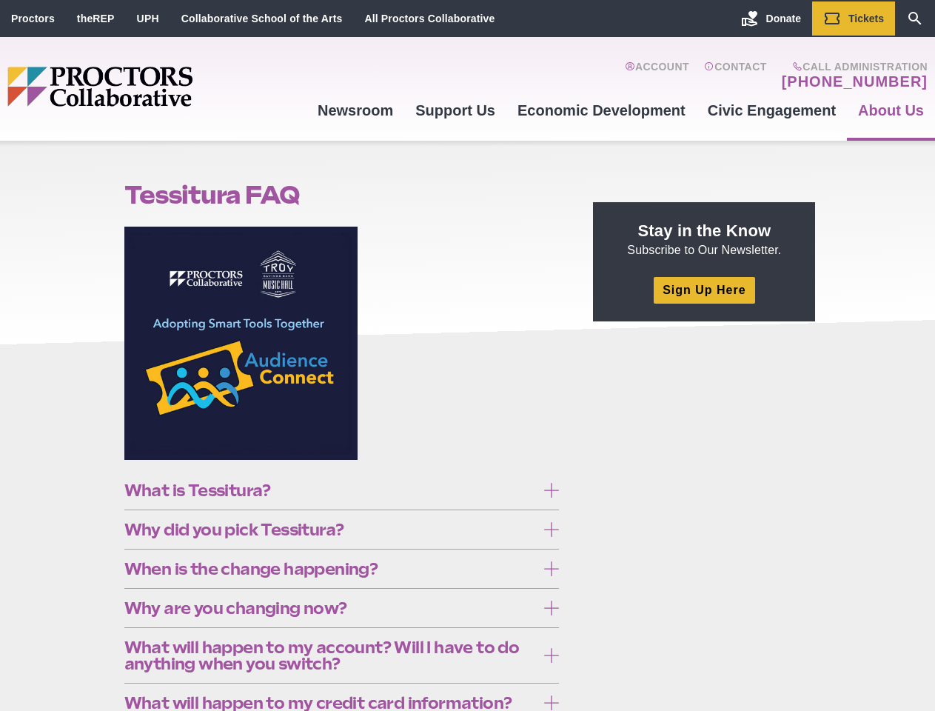 The image size is (935, 711). Describe the element at coordinates (852, 67) in the screenshot. I see `span: Call Administration` at that location.